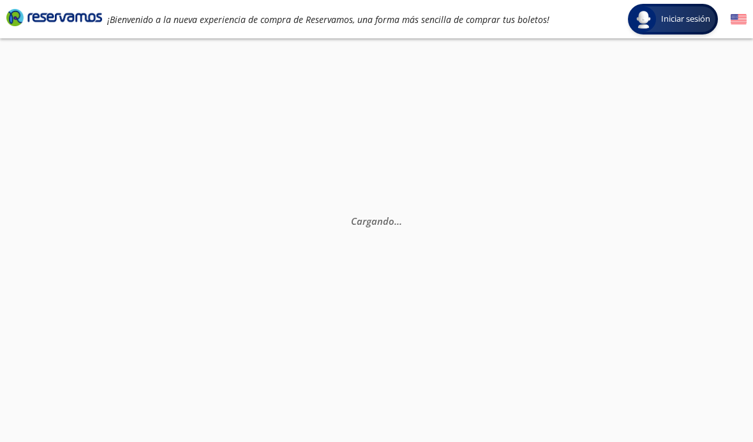 This screenshot has width=753, height=442. I want to click on em: ¡Bienvenido a la nueva experiencia de compra de Reservamos, una forma más sencilla de comprar tus..., so click(328, 19).